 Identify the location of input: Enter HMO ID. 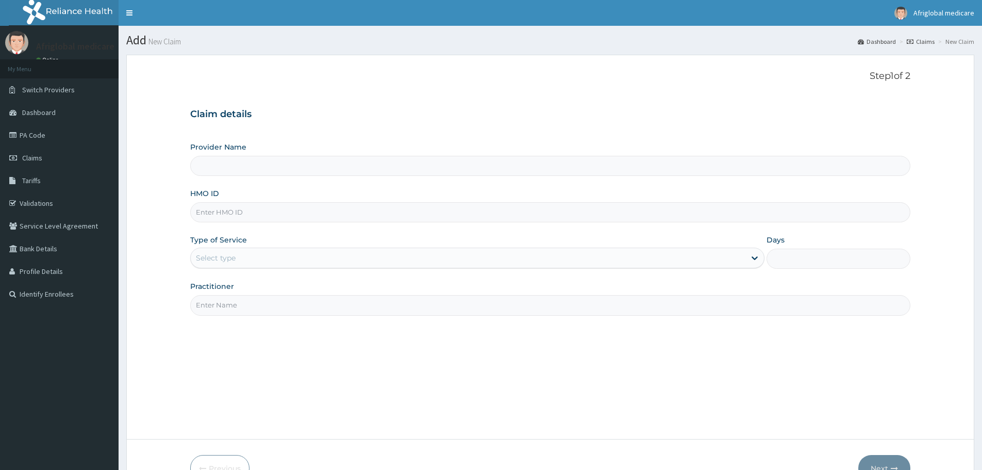
(550, 212).